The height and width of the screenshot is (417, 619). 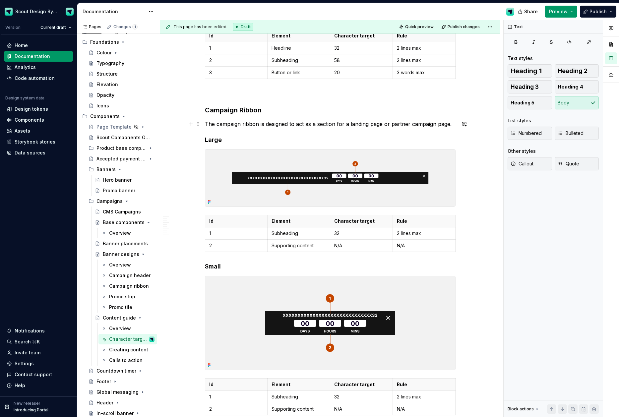 I want to click on a: Header, so click(x=121, y=403).